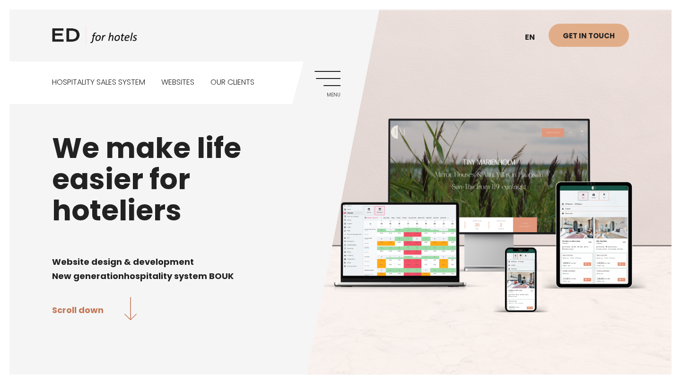  Describe the element at coordinates (95, 38) in the screenshot. I see `a: ED HOTELS` at that location.